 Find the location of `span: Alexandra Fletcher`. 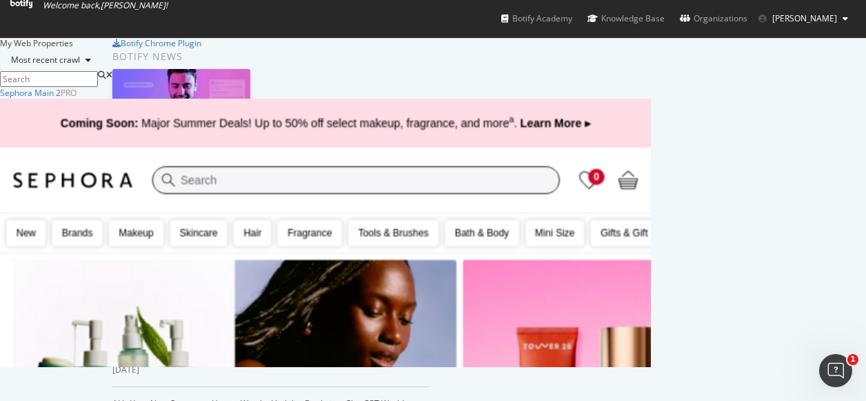

span: Alexandra Fletcher is located at coordinates (805, 18).